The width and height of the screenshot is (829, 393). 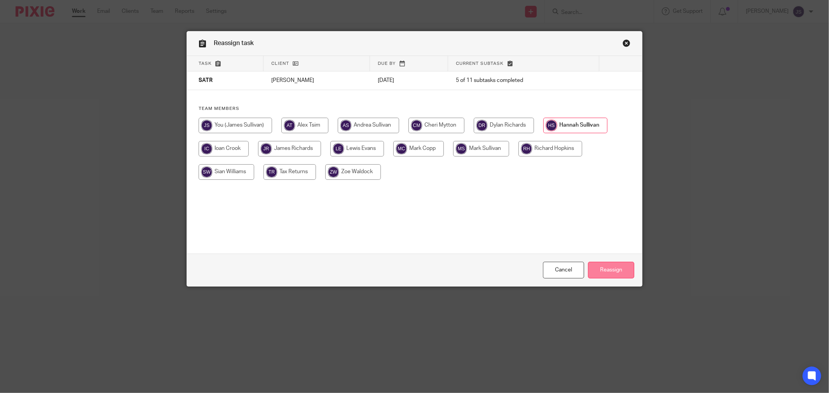 I want to click on span: Due by, so click(x=387, y=63).